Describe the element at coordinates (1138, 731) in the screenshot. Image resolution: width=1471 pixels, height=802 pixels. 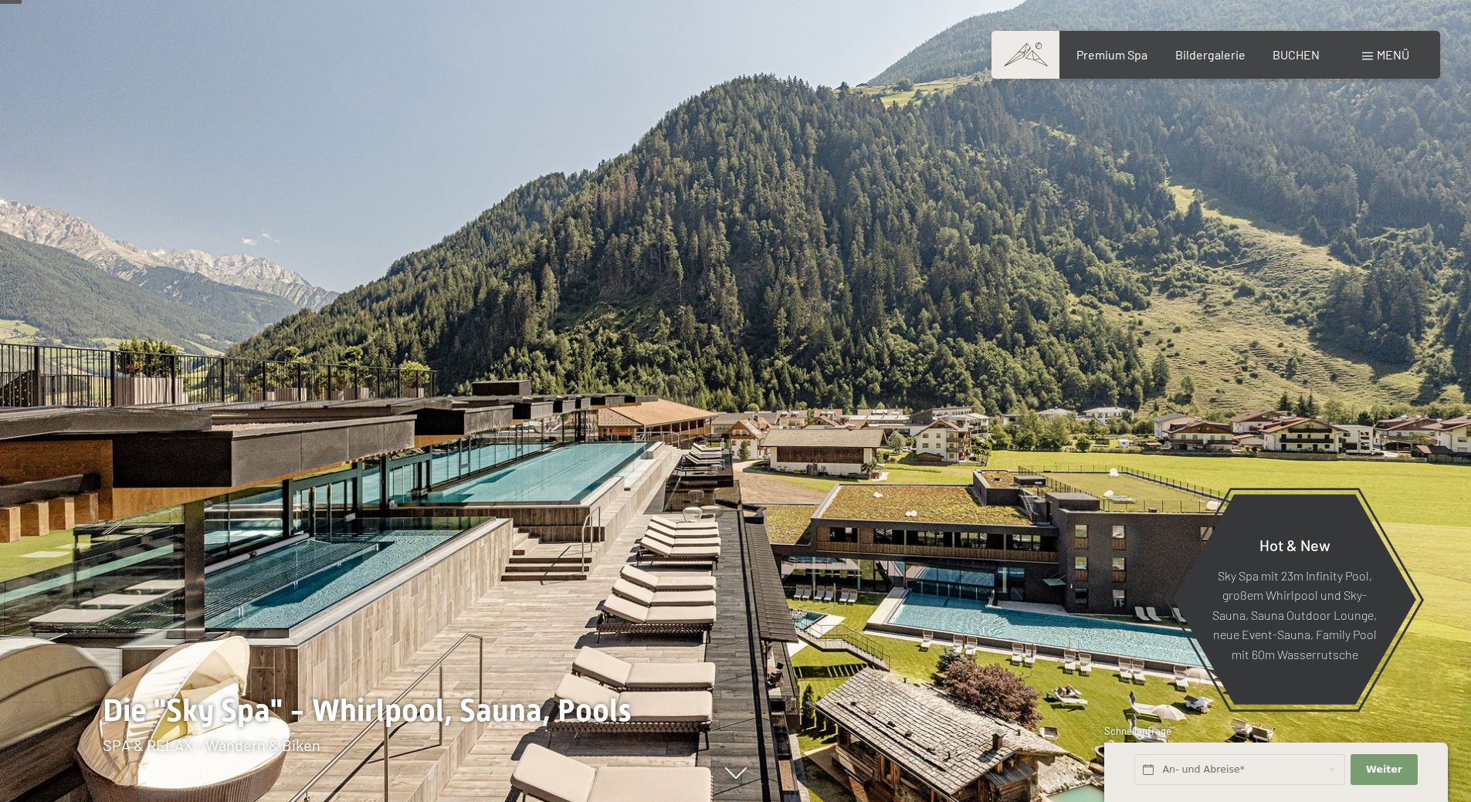
I see `span: Schnellanfrage` at that location.